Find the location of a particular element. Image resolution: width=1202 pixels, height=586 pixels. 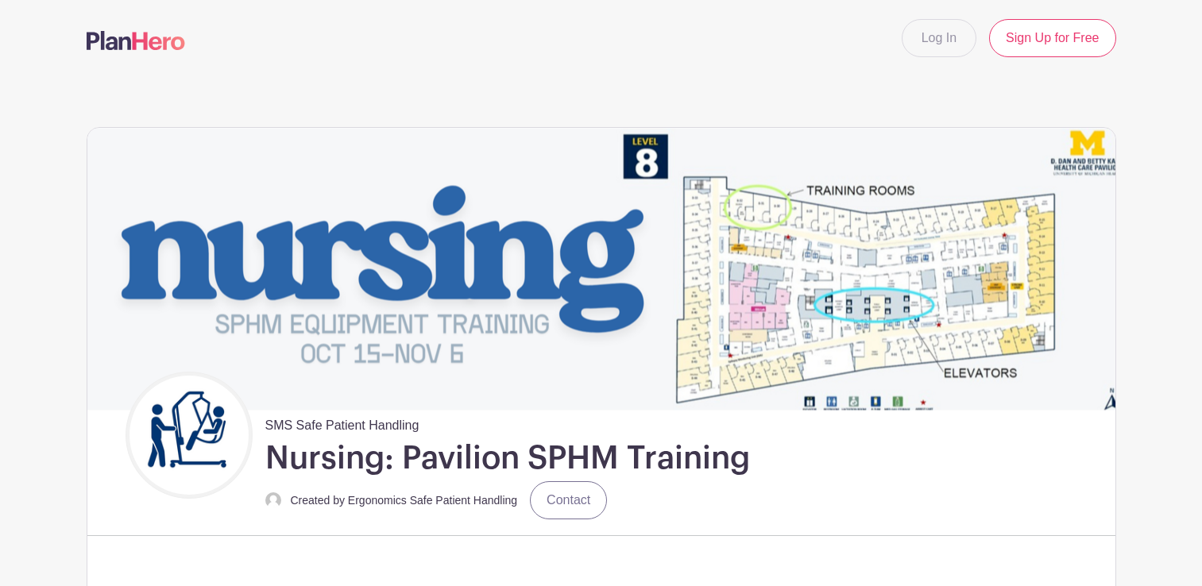

img: default-ce2991bfa6775e67f084385cd625a349d9dcbb7a52a09fb2fda1e96e2d18dcdb.png is located at coordinates (273, 501).